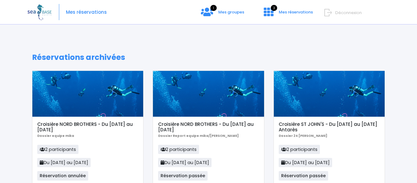 The width and height of the screenshot is (417, 183). I want to click on span: Mes réservations, so click(296, 12).